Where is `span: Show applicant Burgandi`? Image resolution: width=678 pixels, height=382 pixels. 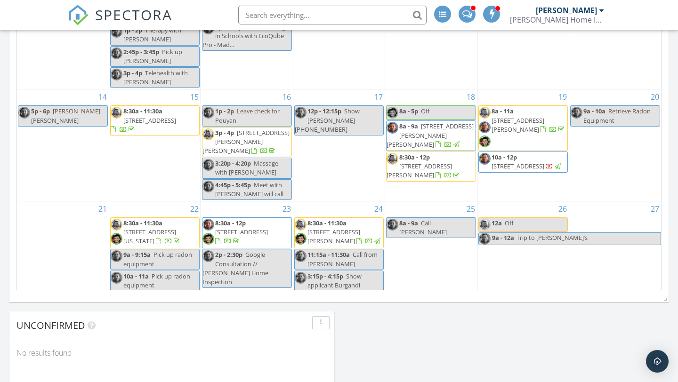
span: Show applicant Burgandi is located at coordinates (334, 281).